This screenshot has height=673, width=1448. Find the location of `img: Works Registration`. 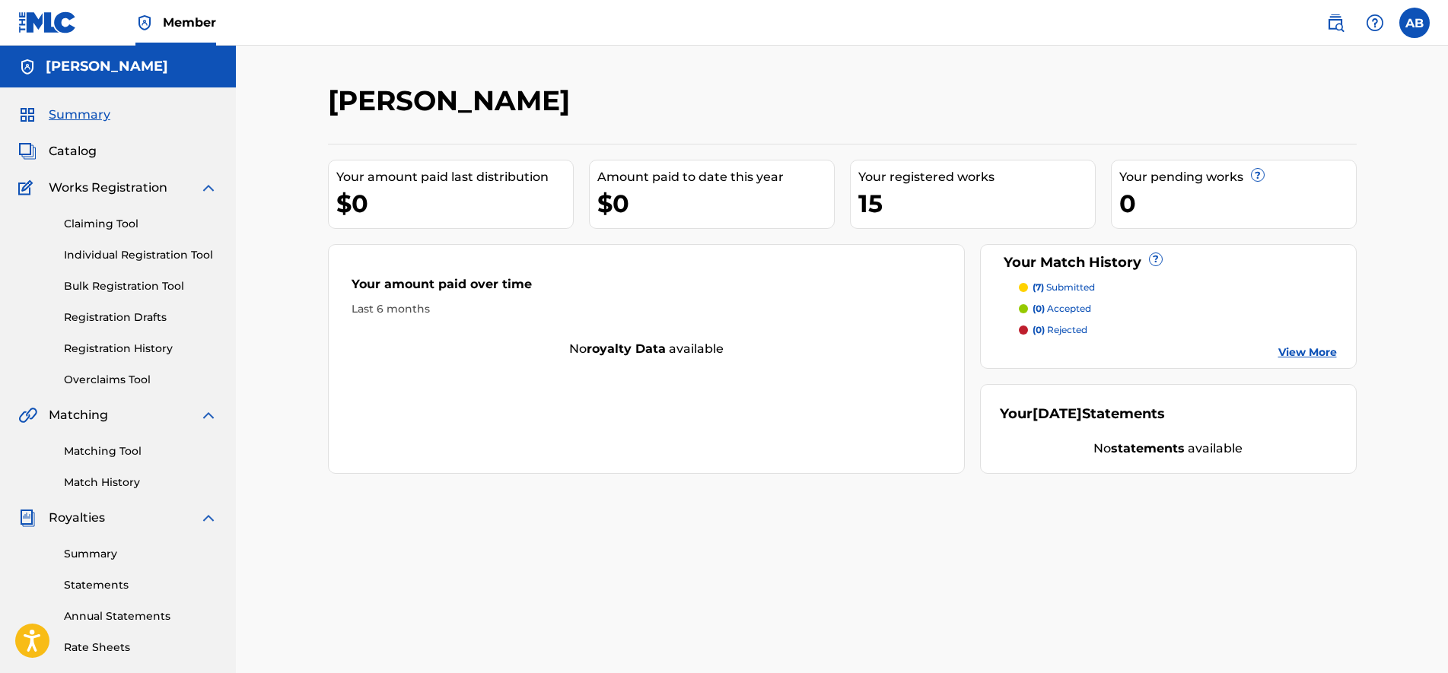

img: Works Registration is located at coordinates (28, 188).